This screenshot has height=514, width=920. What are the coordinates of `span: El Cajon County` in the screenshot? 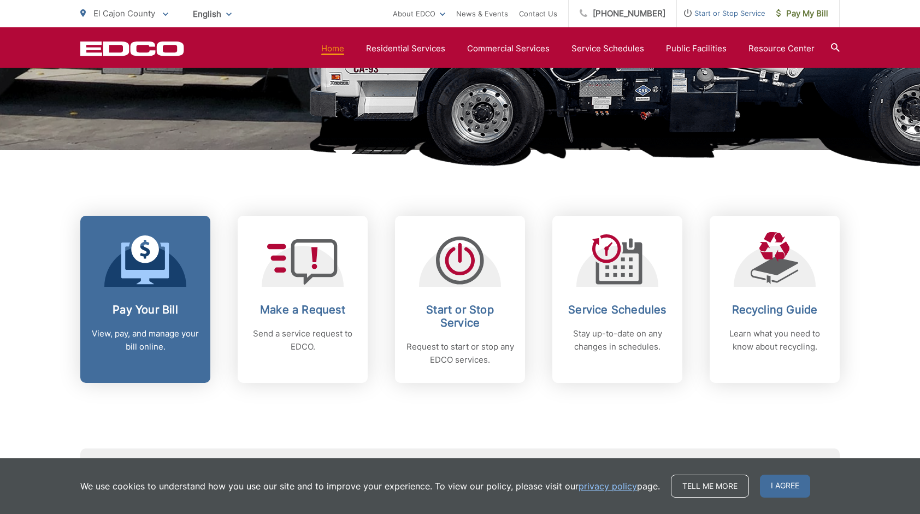 It's located at (124, 13).